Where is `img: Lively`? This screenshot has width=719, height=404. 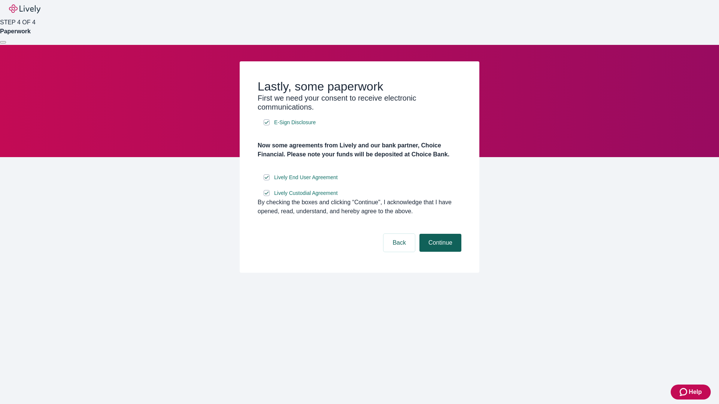
img: Lively is located at coordinates (25, 9).